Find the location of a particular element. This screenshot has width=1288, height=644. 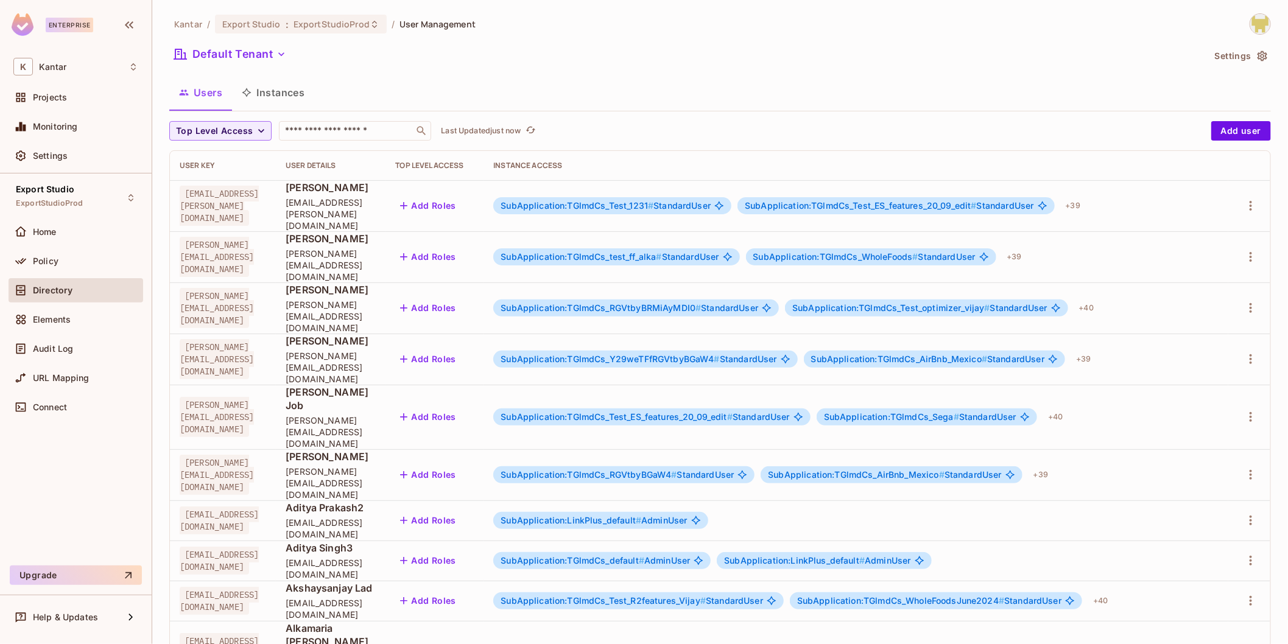

span: Top Level Access is located at coordinates (214, 131).